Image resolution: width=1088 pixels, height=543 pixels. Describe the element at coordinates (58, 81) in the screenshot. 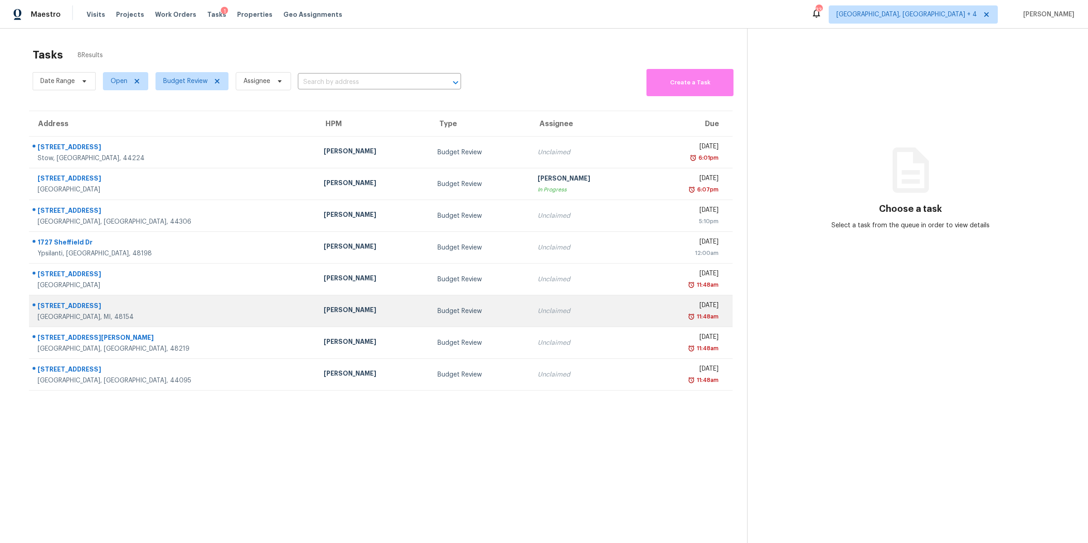

I see `span: Date Range` at that location.